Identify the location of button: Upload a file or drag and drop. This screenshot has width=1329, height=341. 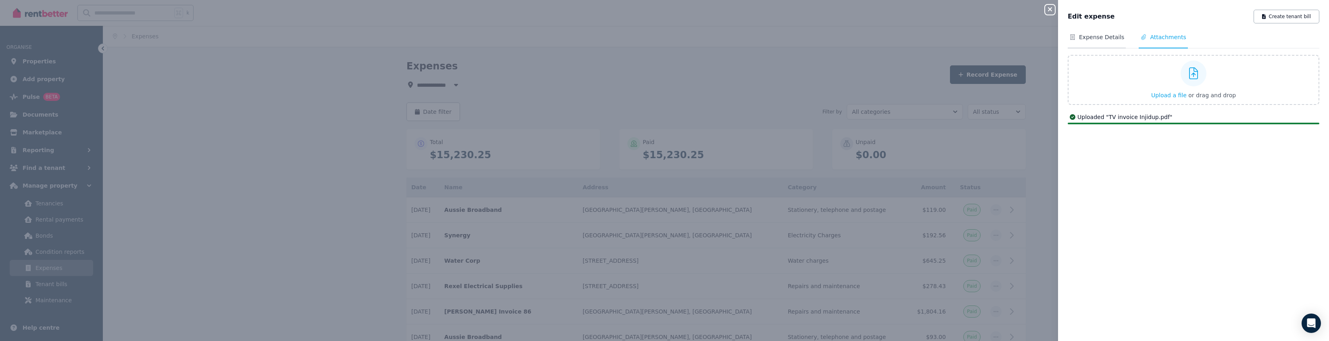
(1193, 95).